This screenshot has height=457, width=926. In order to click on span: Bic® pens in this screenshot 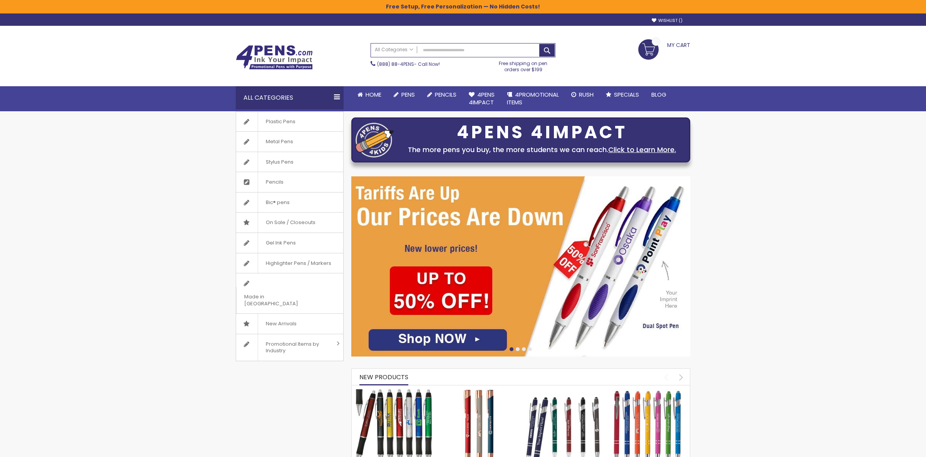, I will do `click(277, 203)`.